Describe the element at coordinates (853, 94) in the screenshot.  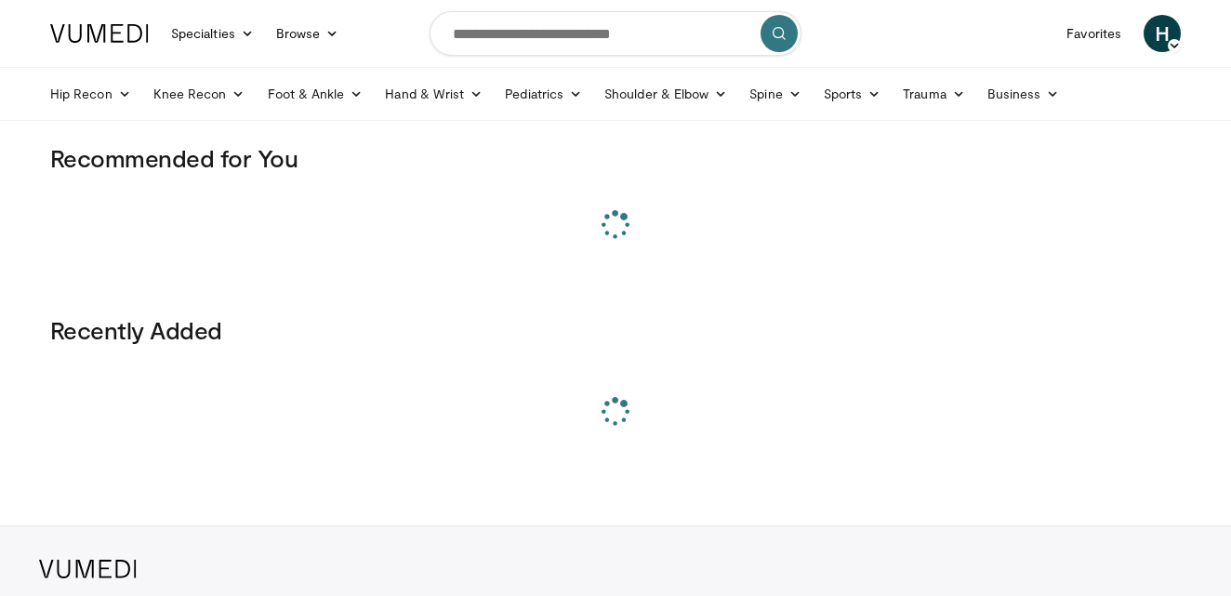
I see `a: Sports` at that location.